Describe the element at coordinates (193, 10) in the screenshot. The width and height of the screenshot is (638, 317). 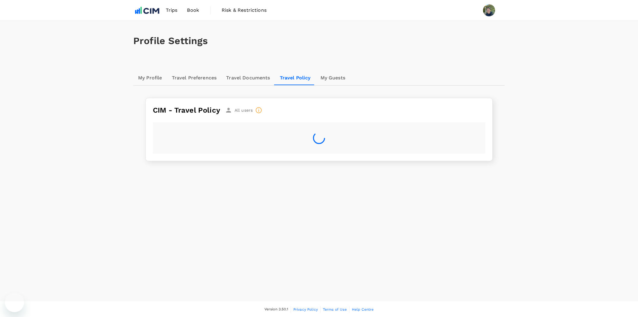
I see `span: Book` at that location.